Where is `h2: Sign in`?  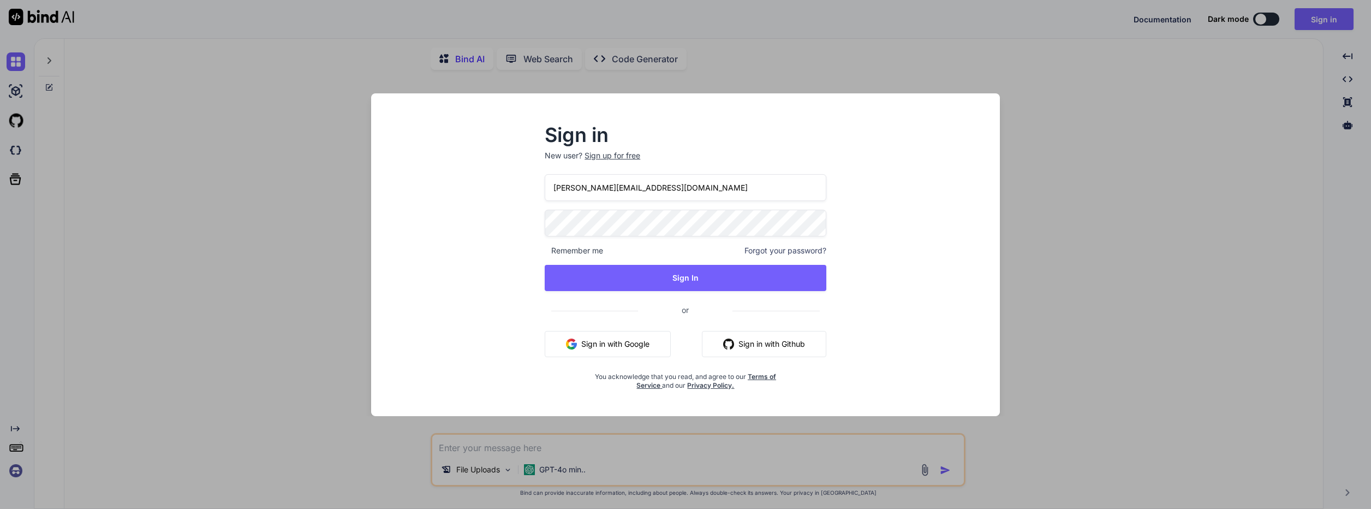 h2: Sign in is located at coordinates (685, 135).